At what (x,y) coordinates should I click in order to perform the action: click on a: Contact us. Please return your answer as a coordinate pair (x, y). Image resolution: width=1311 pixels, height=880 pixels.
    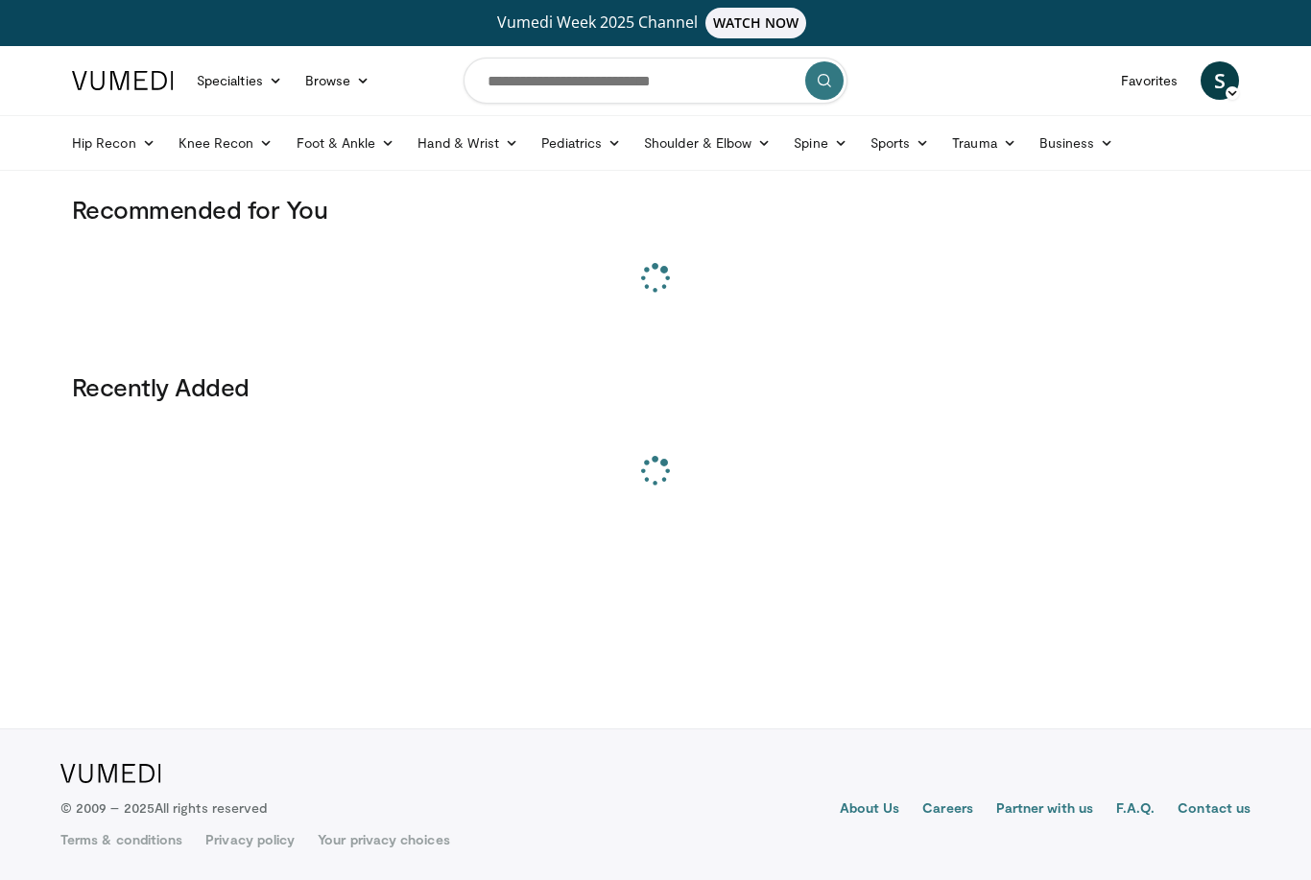
    Looking at the image, I should click on (1214, 810).